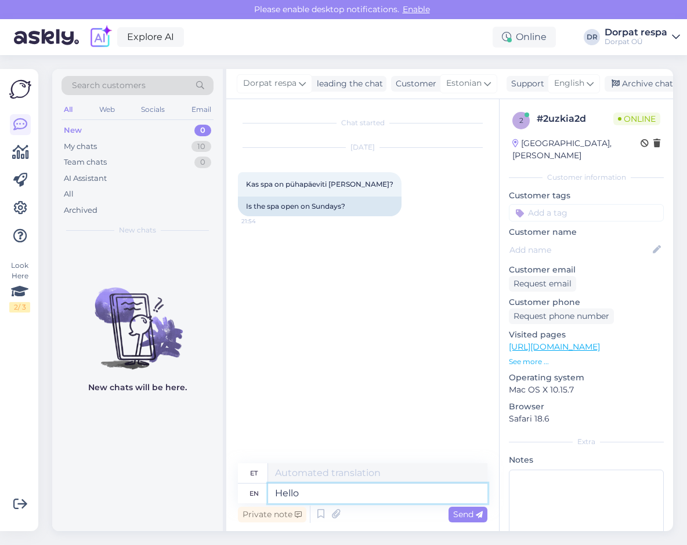  What do you see at coordinates (463, 84) in the screenshot?
I see `span: Estonian` at bounding box center [463, 84].